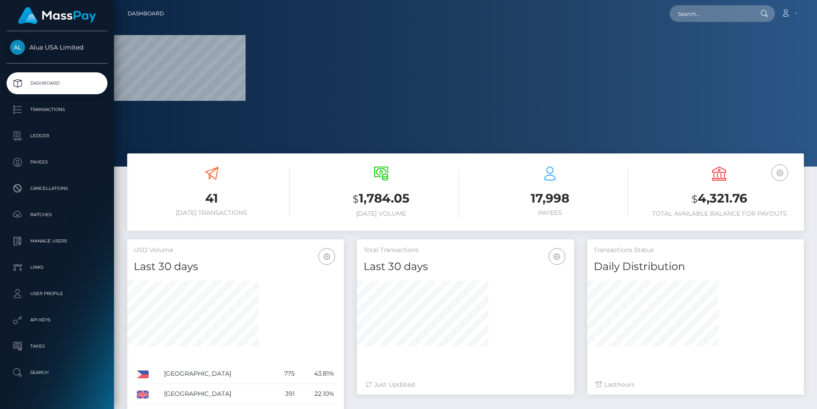  What do you see at coordinates (57, 136) in the screenshot?
I see `p: Ledger` at bounding box center [57, 136].